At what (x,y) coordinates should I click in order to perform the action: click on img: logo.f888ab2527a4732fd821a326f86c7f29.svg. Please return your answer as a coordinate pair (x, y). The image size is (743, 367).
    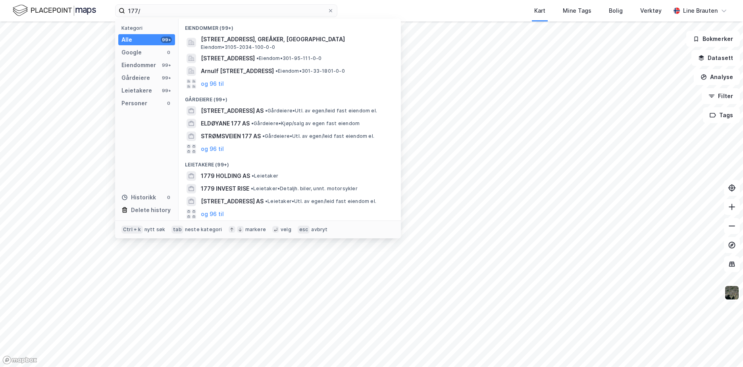
    Looking at the image, I should click on (54, 10).